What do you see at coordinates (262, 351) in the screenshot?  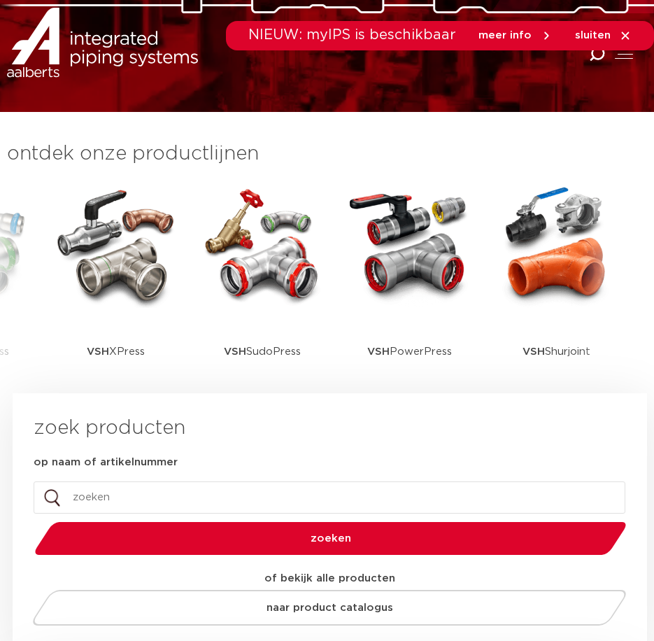 I see `p: SudoPress` at bounding box center [262, 351].